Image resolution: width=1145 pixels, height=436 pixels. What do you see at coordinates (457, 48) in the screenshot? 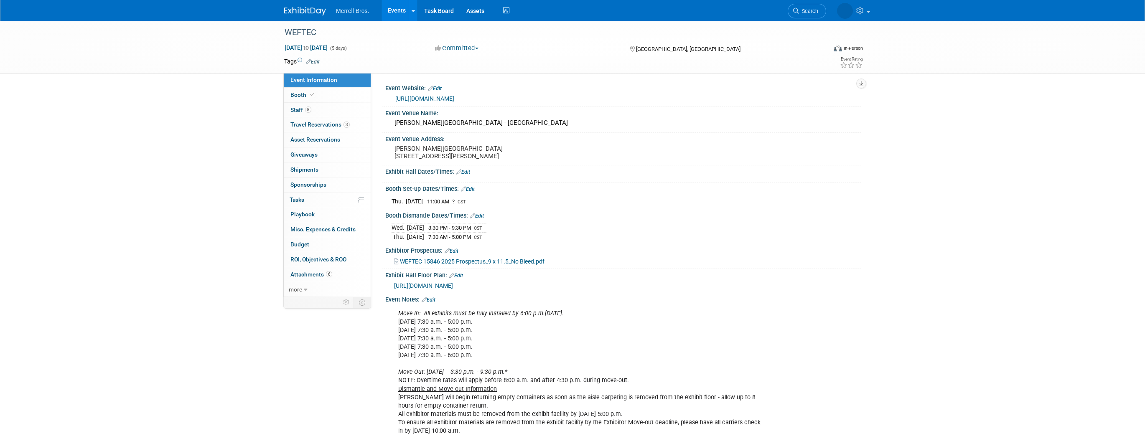
I see `button: Committed` at bounding box center [457, 48].